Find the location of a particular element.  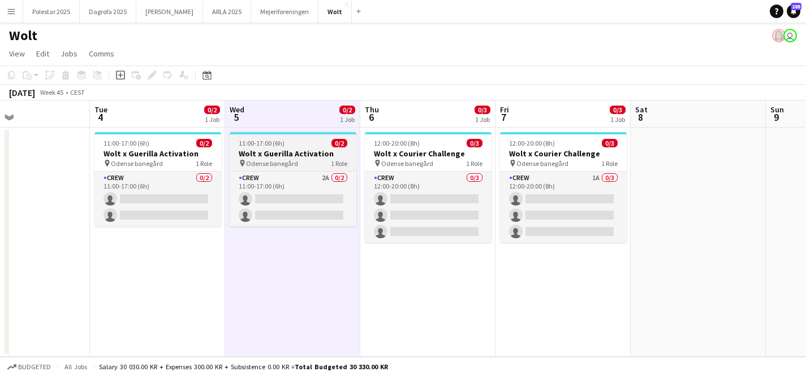

a: 285 is located at coordinates (793, 11).